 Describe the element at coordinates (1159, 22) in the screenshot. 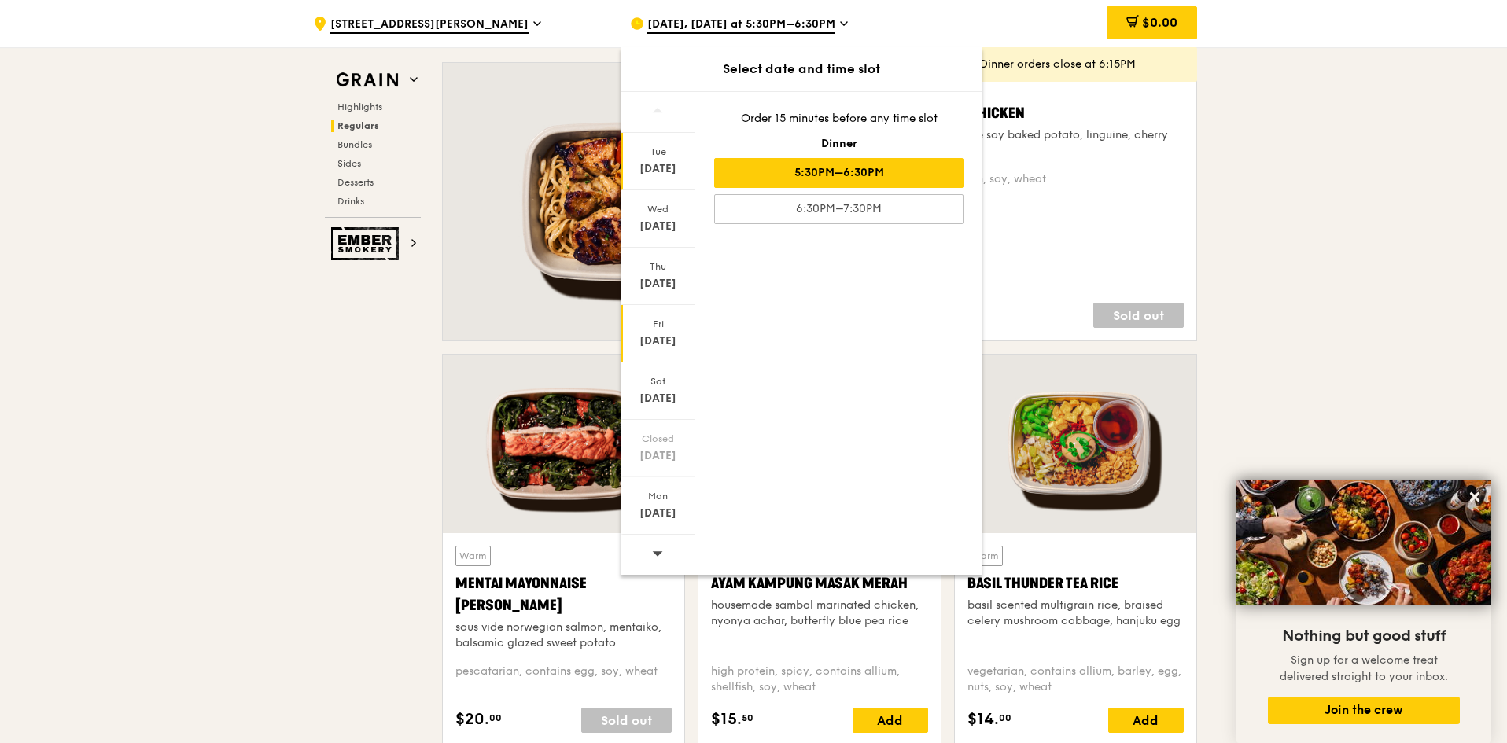

I see `span: $0.00` at that location.